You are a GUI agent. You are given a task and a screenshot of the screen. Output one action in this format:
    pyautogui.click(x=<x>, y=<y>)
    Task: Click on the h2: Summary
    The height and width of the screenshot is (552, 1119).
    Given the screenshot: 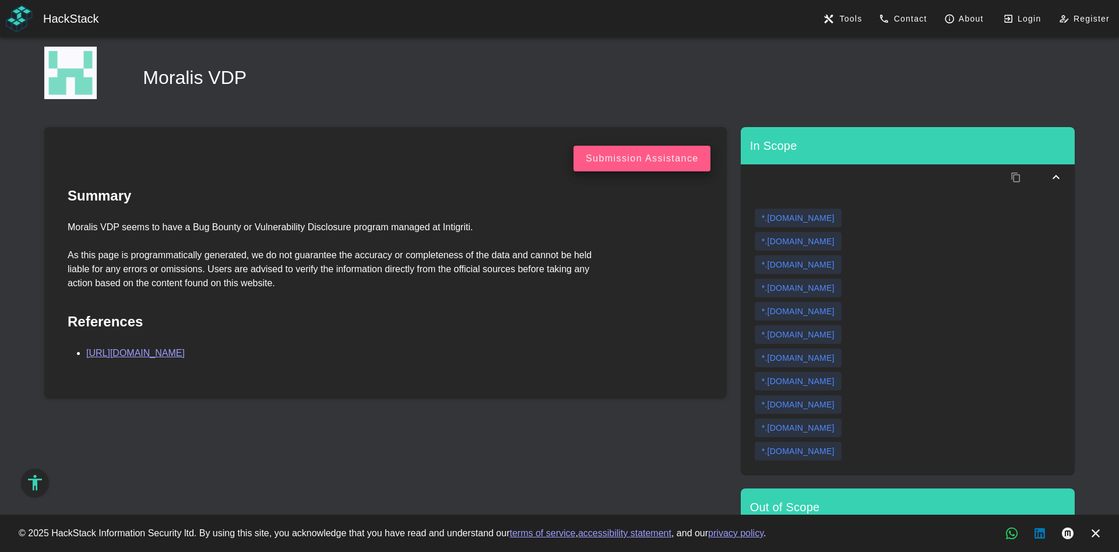 What is the action you would take?
    pyautogui.click(x=397, y=196)
    